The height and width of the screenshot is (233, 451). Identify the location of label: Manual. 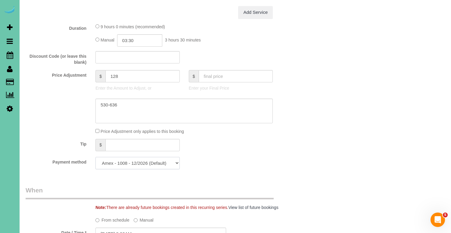
(144, 219).